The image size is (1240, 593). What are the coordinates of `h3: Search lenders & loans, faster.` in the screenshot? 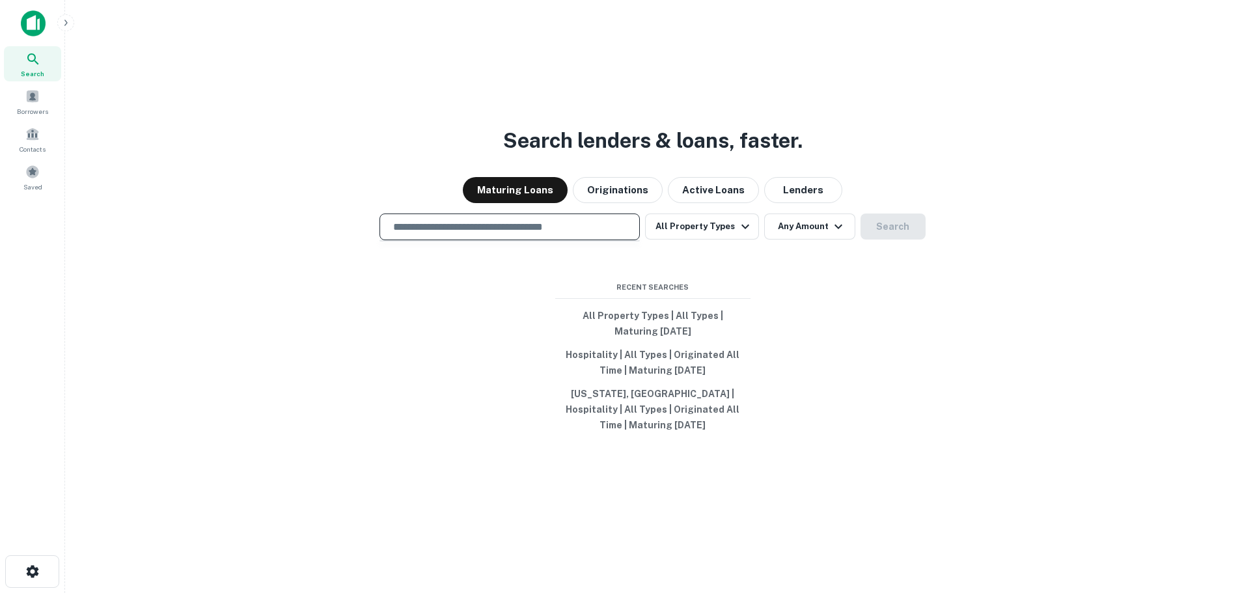 It's located at (653, 141).